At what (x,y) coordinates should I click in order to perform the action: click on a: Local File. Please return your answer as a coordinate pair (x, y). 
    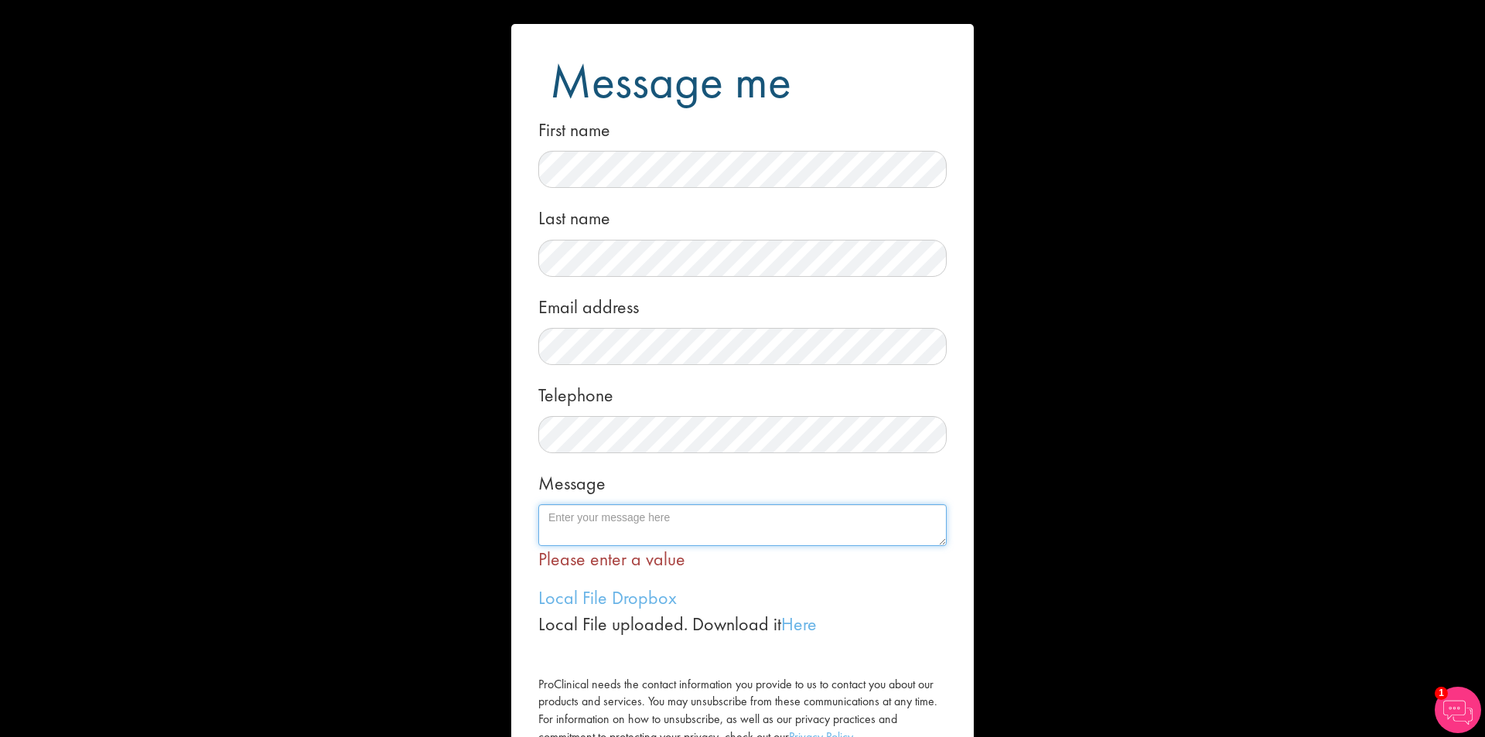
    Looking at the image, I should click on (572, 597).